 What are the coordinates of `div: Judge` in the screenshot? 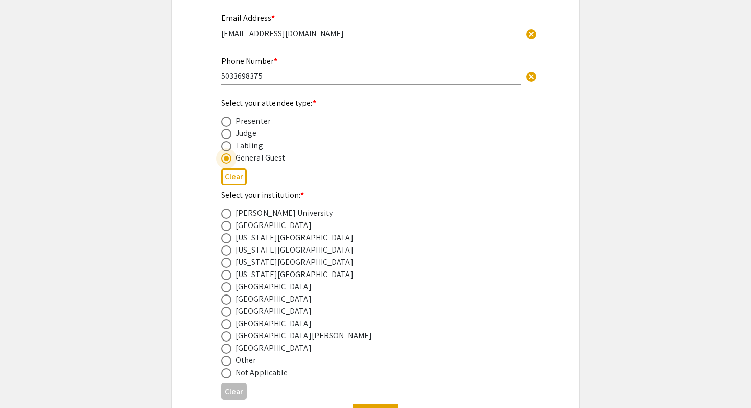 It's located at (246, 133).